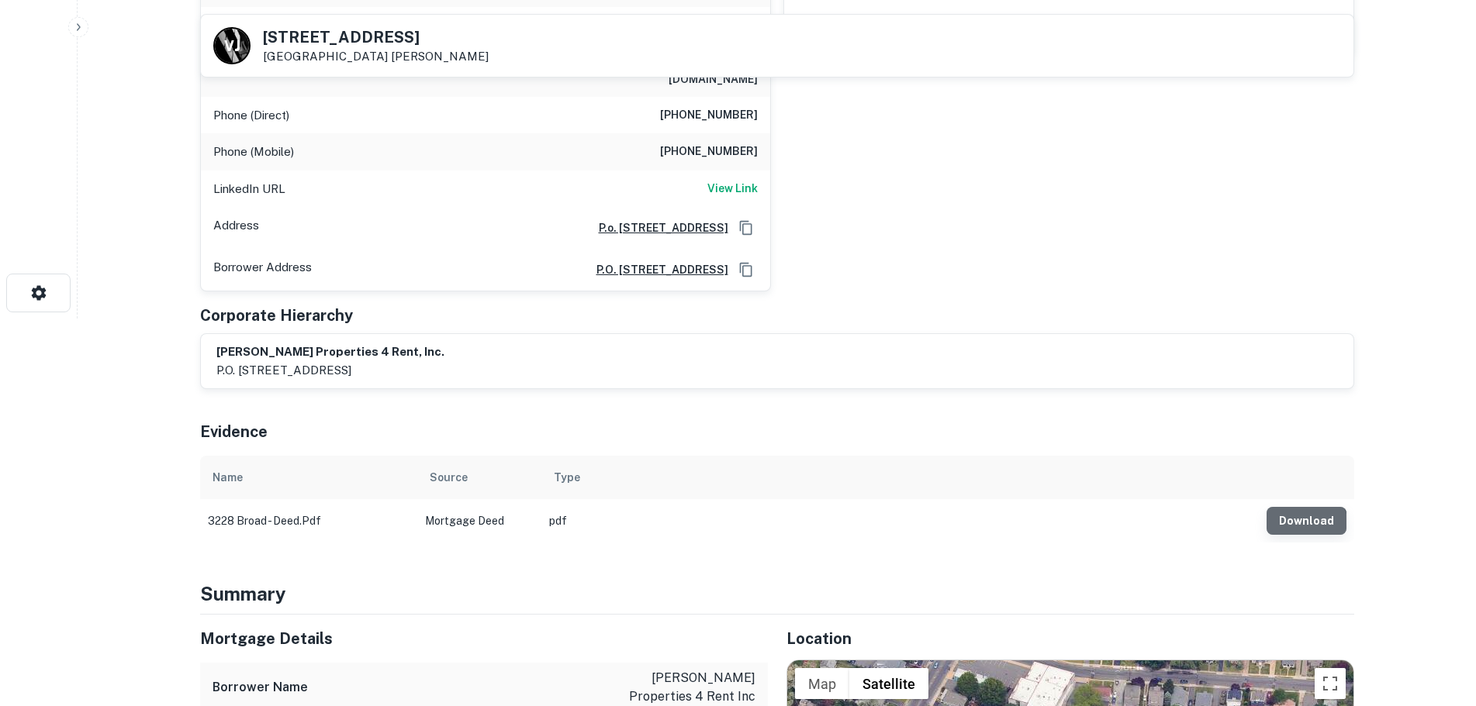 Image resolution: width=1476 pixels, height=706 pixels. What do you see at coordinates (479, 478) in the screenshot?
I see `th: Source` at bounding box center [479, 478].